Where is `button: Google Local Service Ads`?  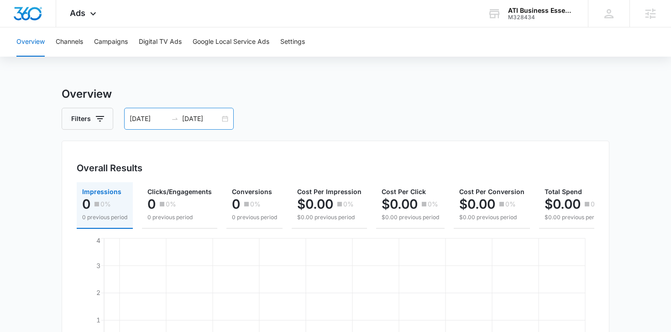
button: Google Local Service Ads is located at coordinates (231, 42).